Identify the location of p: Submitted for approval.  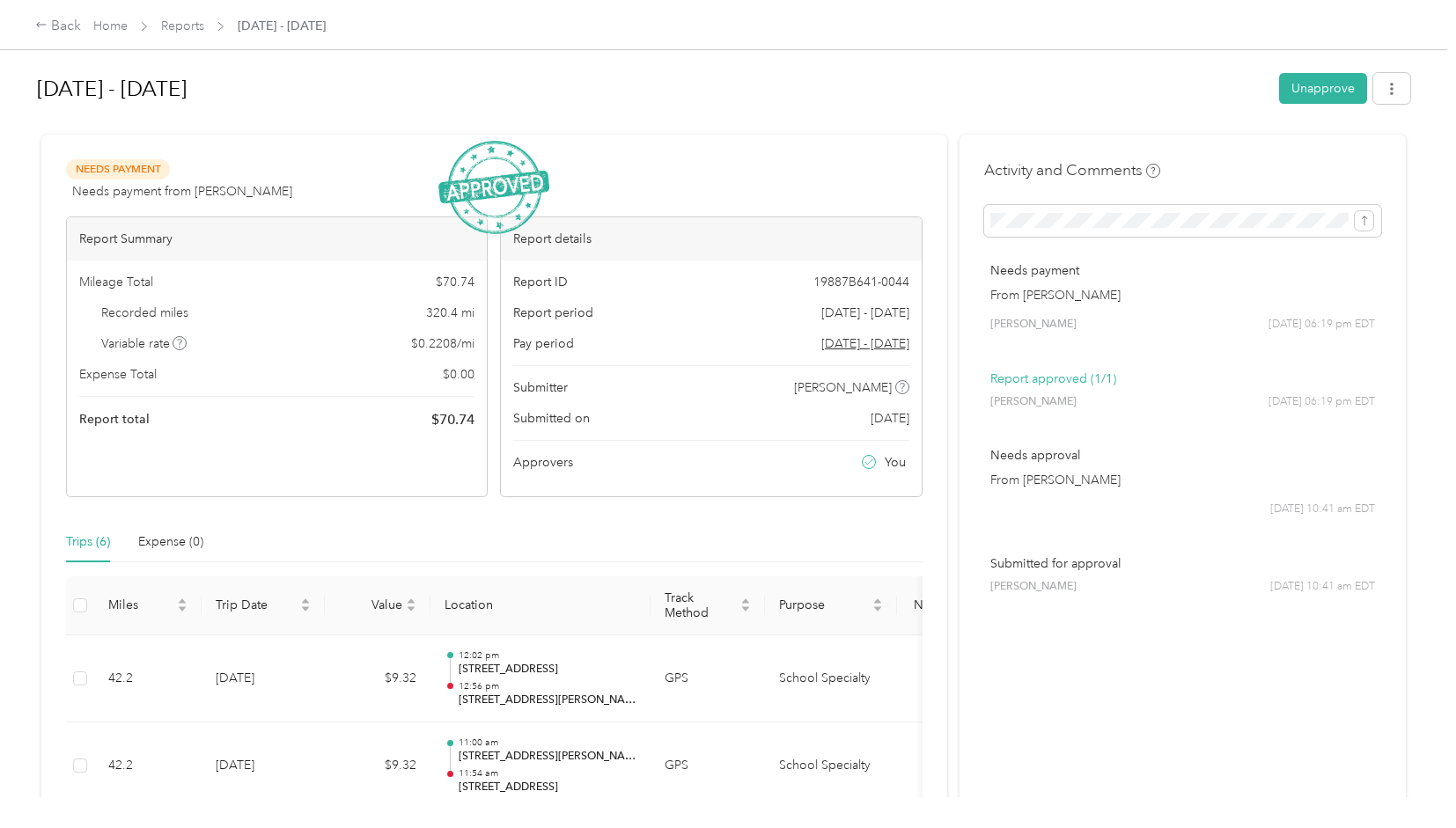
(1182, 563).